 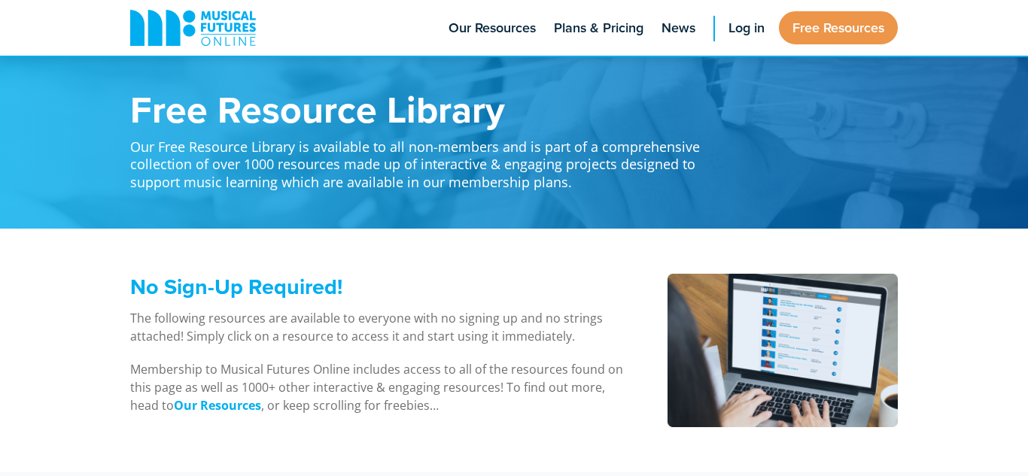 I want to click on span: Log in, so click(x=746, y=28).